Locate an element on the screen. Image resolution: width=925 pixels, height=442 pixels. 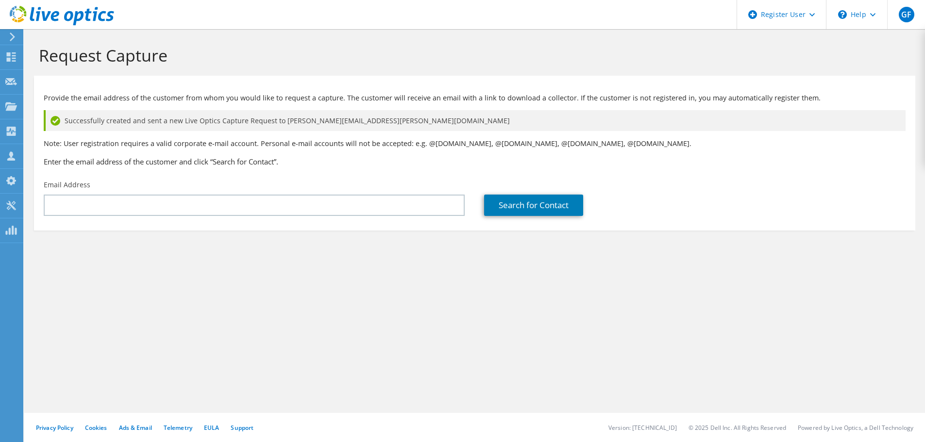
h3: Enter the email address of the customer and click “Search for Contact”. is located at coordinates (474, 162).